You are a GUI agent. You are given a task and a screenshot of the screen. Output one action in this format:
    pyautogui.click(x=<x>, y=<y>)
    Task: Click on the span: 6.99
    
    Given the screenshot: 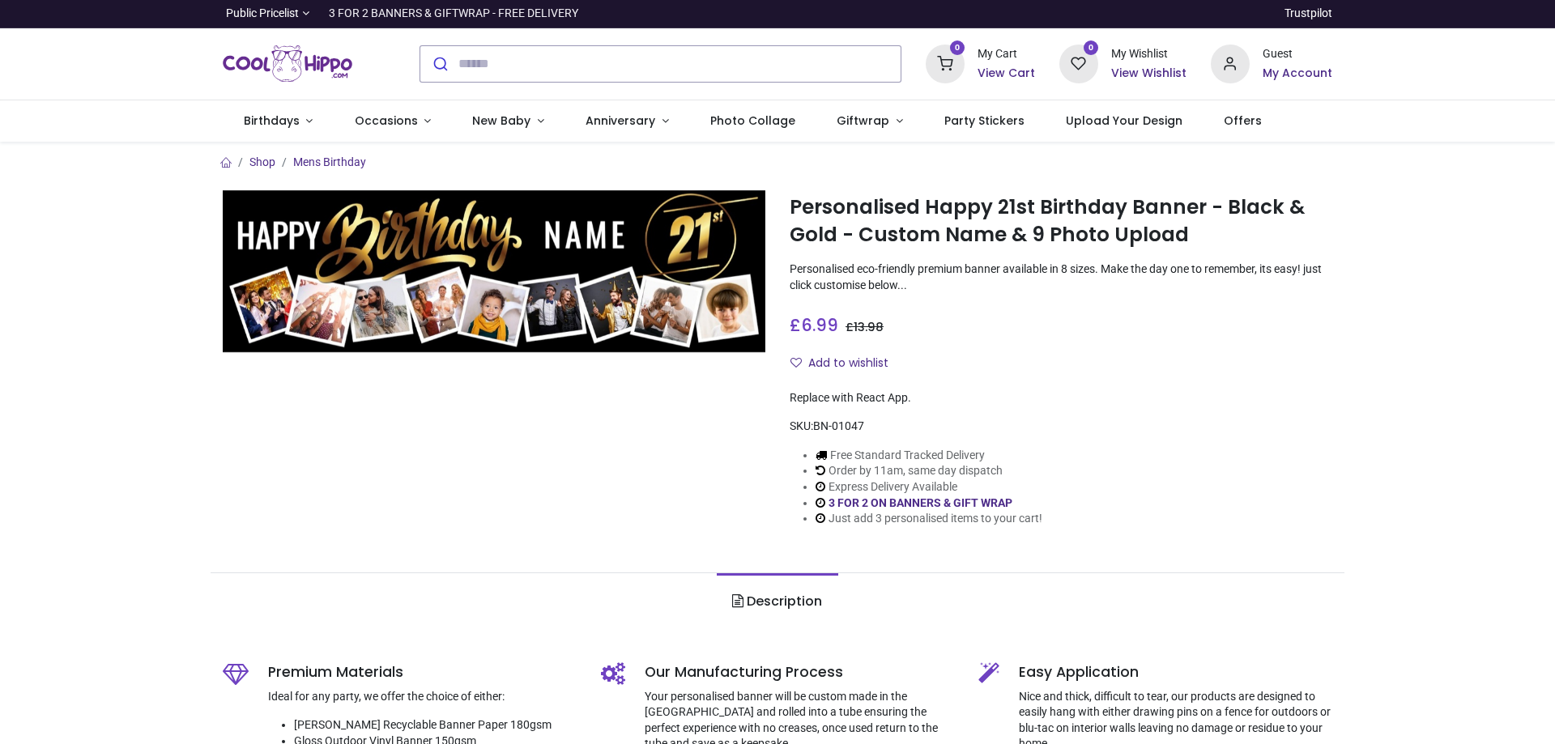 What is the action you would take?
    pyautogui.click(x=820, y=325)
    